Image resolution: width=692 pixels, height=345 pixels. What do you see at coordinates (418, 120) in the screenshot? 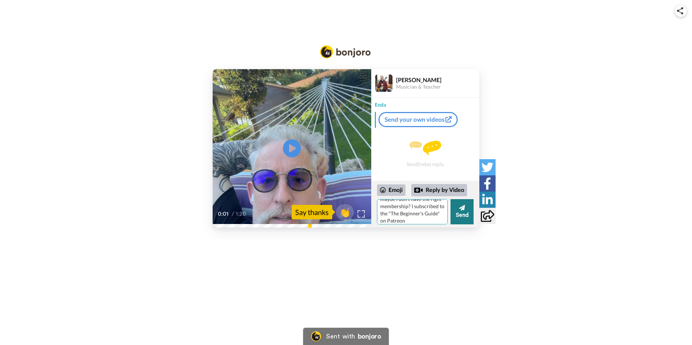
I see `a: Send your own videos` at bounding box center [418, 120].